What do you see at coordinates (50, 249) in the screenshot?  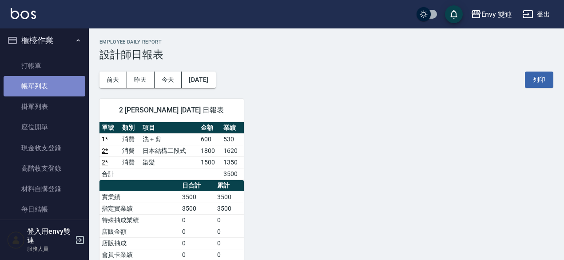 I see `p: 服務人員` at bounding box center [50, 249].